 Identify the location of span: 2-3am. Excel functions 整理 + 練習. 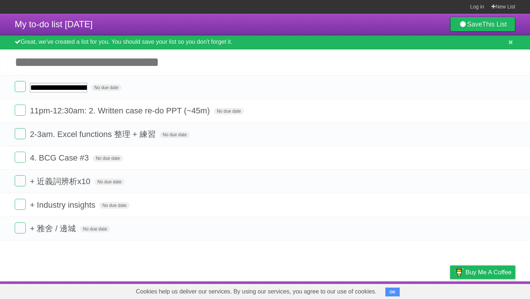
(93, 134).